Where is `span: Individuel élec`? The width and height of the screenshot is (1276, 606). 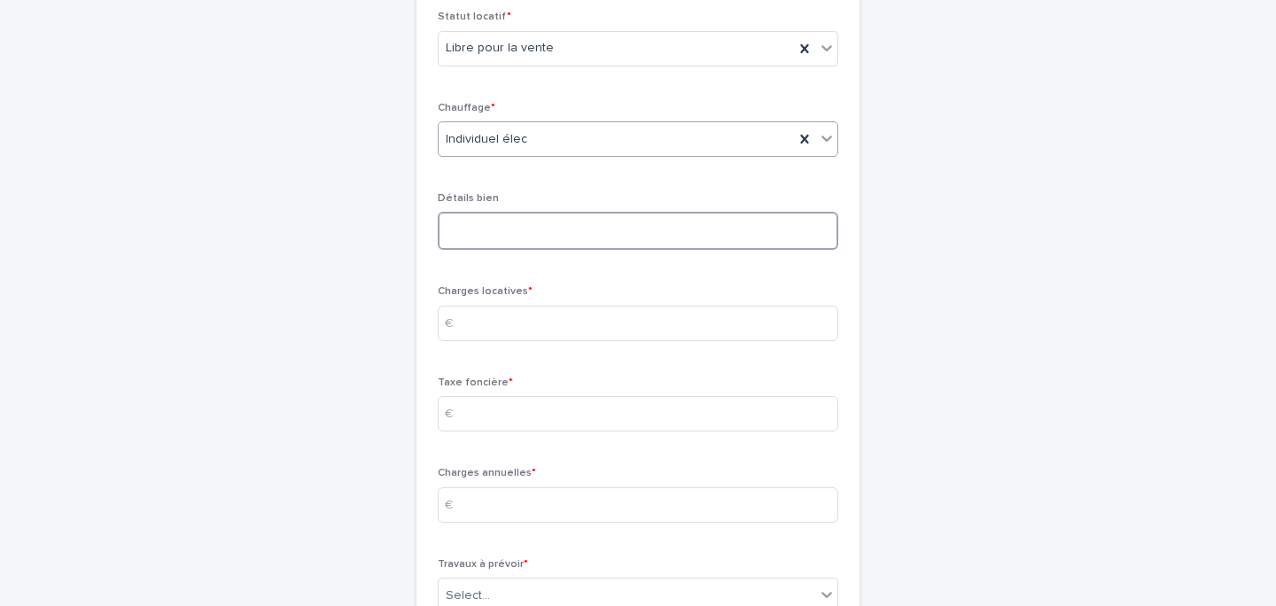 span: Individuel élec is located at coordinates (487, 139).